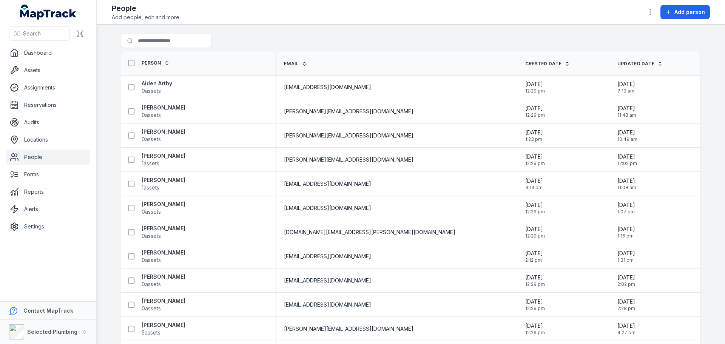 The image size is (725, 344). I want to click on time: 8/11/2025, 10:49:33 AM, so click(627, 136).